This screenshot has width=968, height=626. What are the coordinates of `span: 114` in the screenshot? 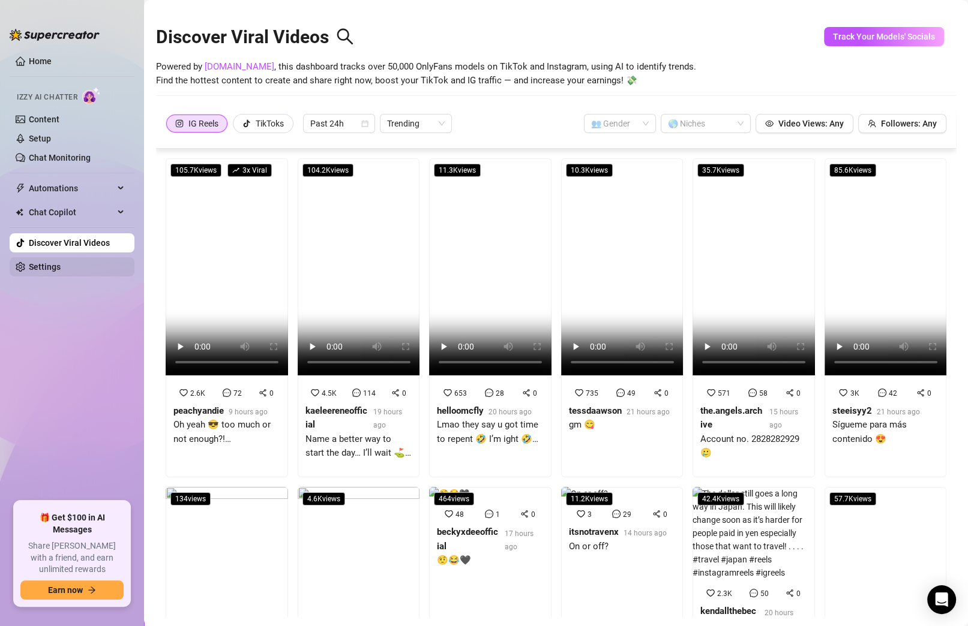 It's located at (369, 394).